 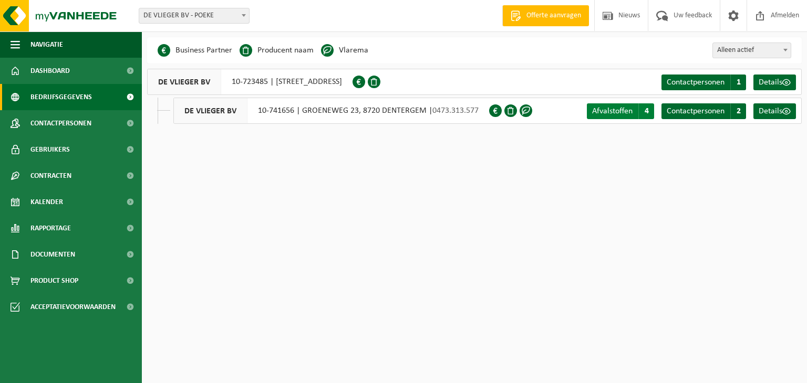 I want to click on span: Documenten, so click(x=53, y=255).